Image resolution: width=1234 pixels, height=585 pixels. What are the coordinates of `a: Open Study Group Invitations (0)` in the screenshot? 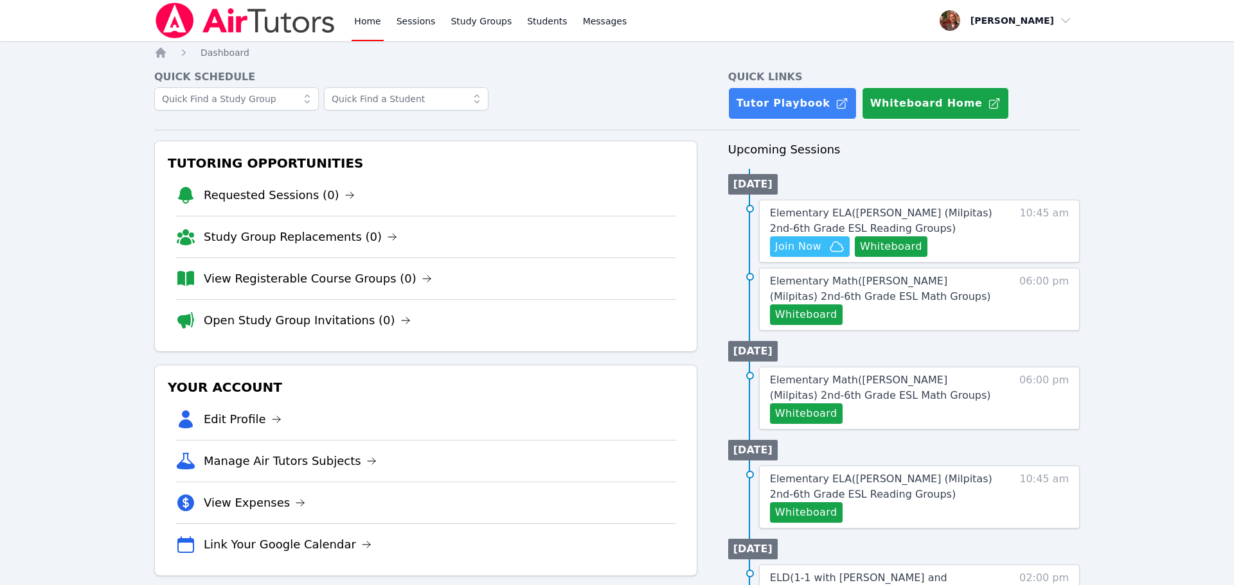 It's located at (307, 321).